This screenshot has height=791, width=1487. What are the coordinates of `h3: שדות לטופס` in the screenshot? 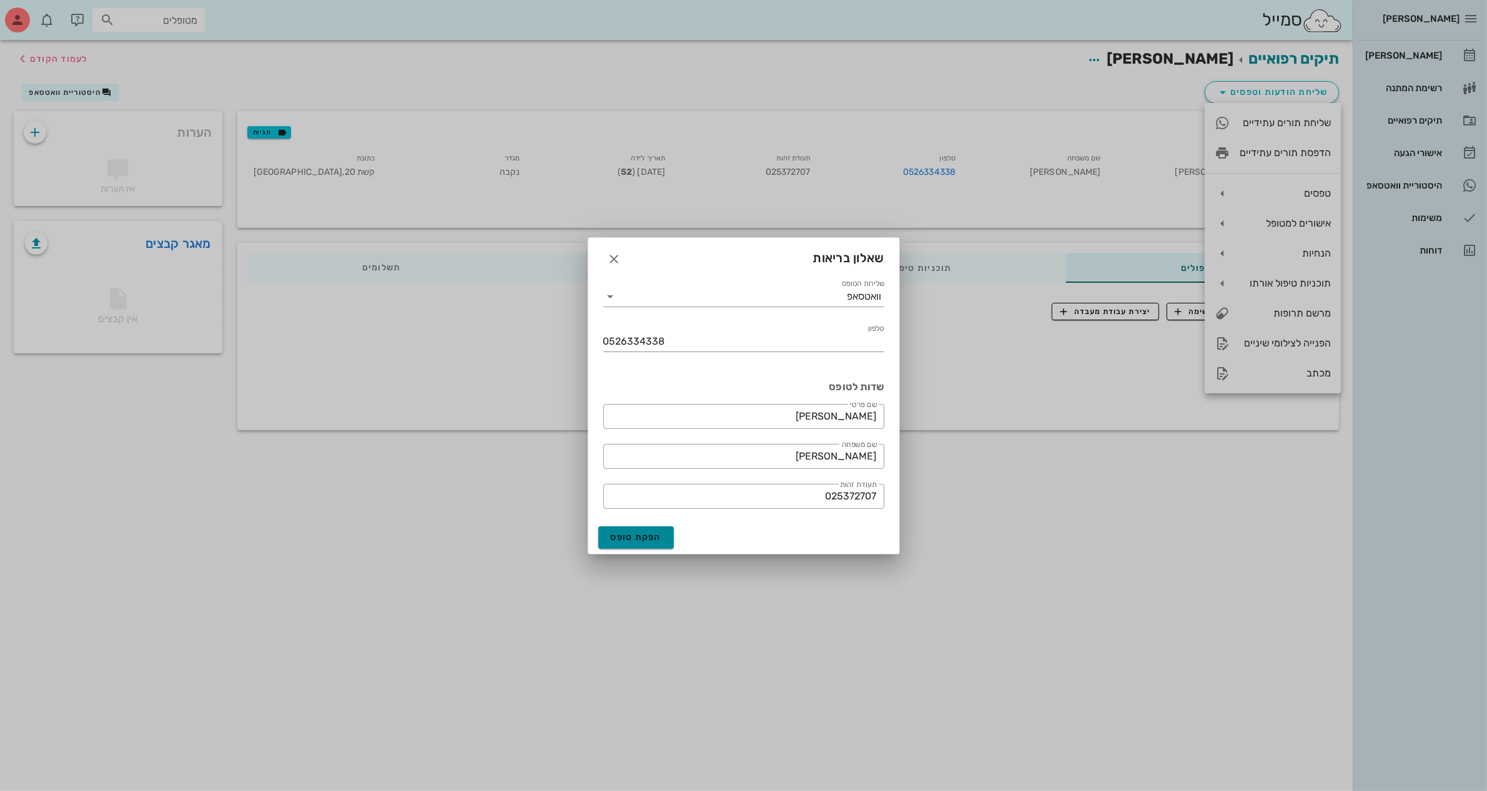 It's located at (744, 387).